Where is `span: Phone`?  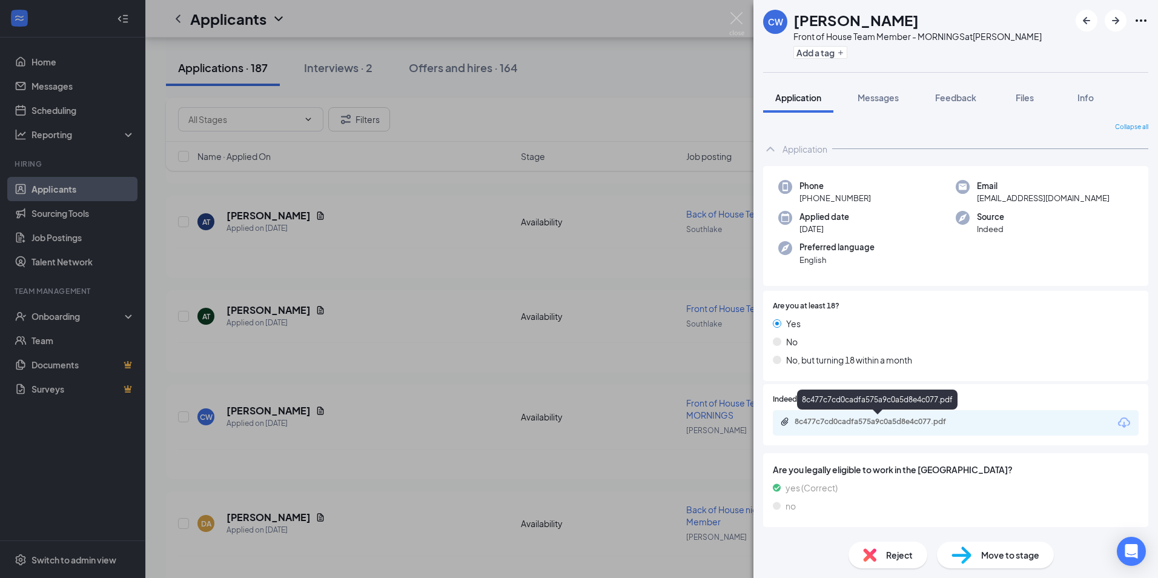
span: Phone is located at coordinates (835, 186).